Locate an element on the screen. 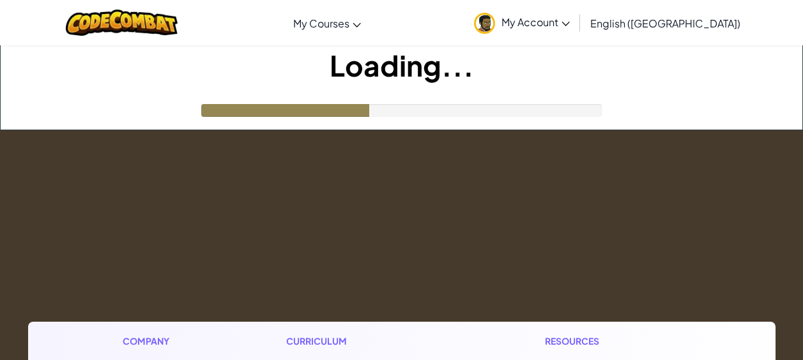 The image size is (803, 360). img: CodeCombat logo is located at coordinates (121, 22).